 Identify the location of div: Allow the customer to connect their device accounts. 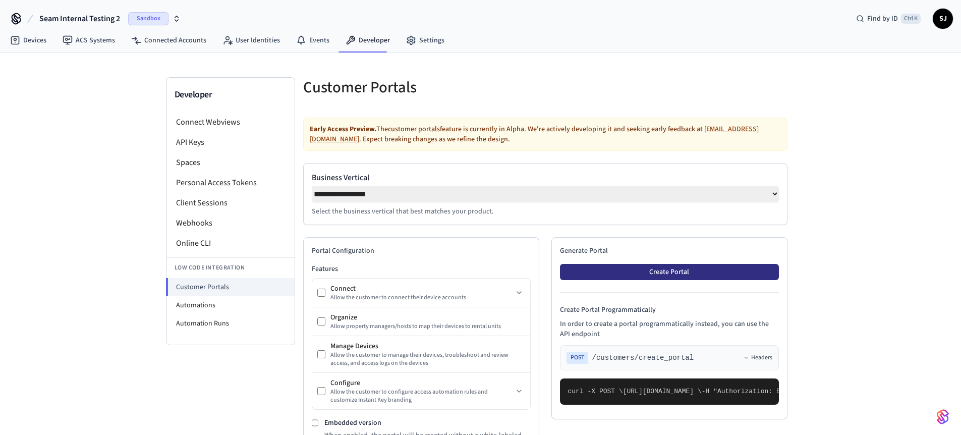
(422, 298).